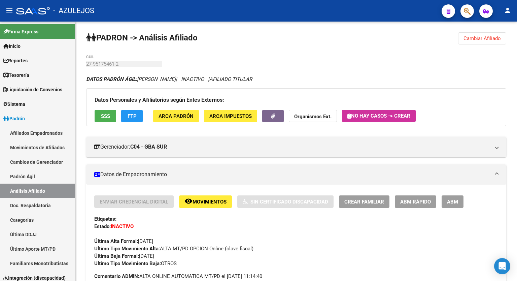  Describe the element at coordinates (142, 38) in the screenshot. I see `strong: PADRON -> Análisis Afiliado` at that location.